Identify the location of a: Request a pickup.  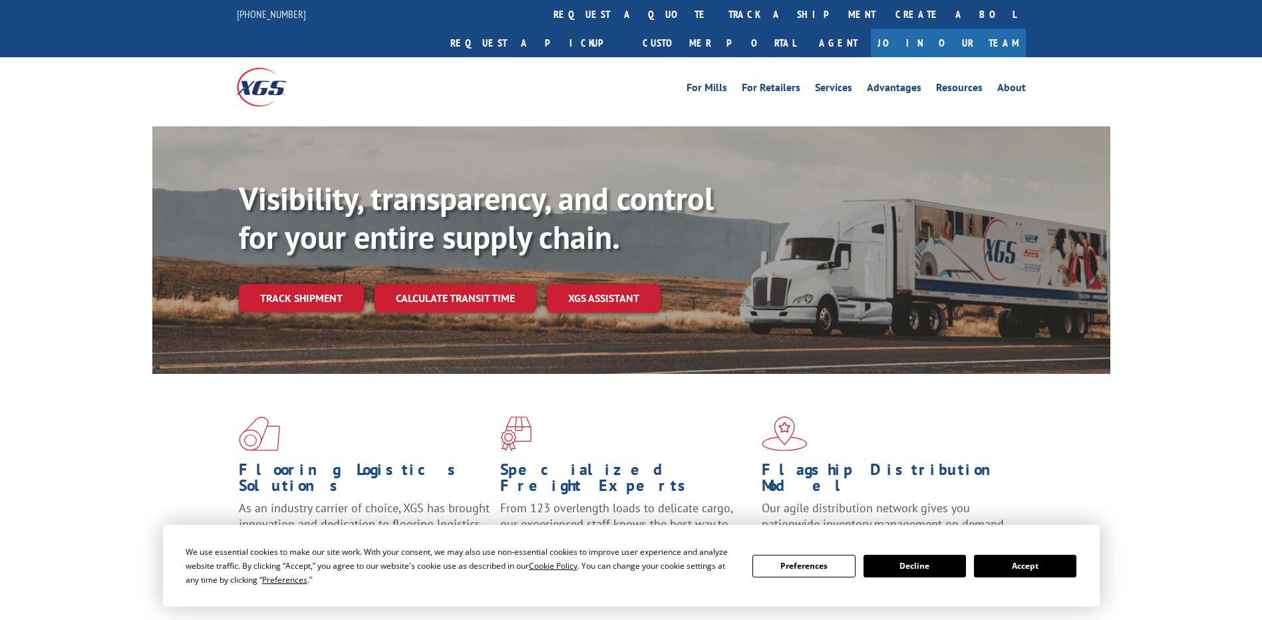
(536, 43).